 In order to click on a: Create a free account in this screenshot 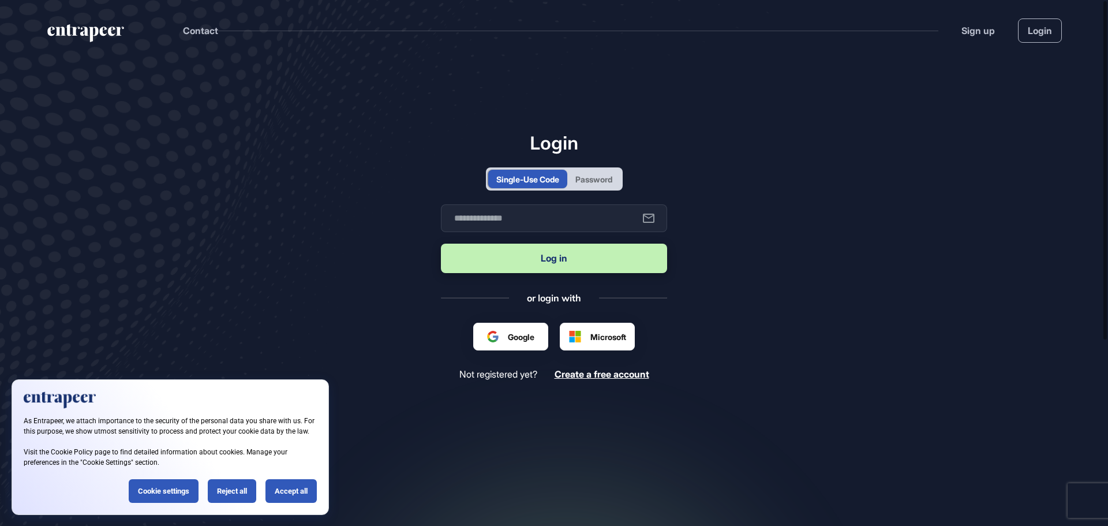, I will do `click(602, 374)`.